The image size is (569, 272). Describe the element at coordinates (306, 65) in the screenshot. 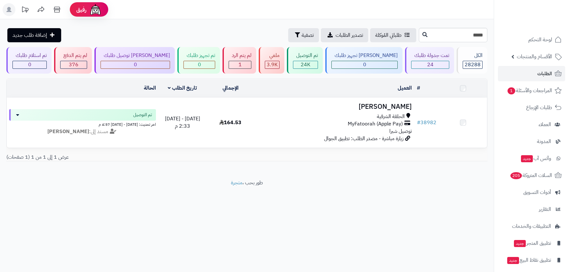

I see `div: 24017` at that location.